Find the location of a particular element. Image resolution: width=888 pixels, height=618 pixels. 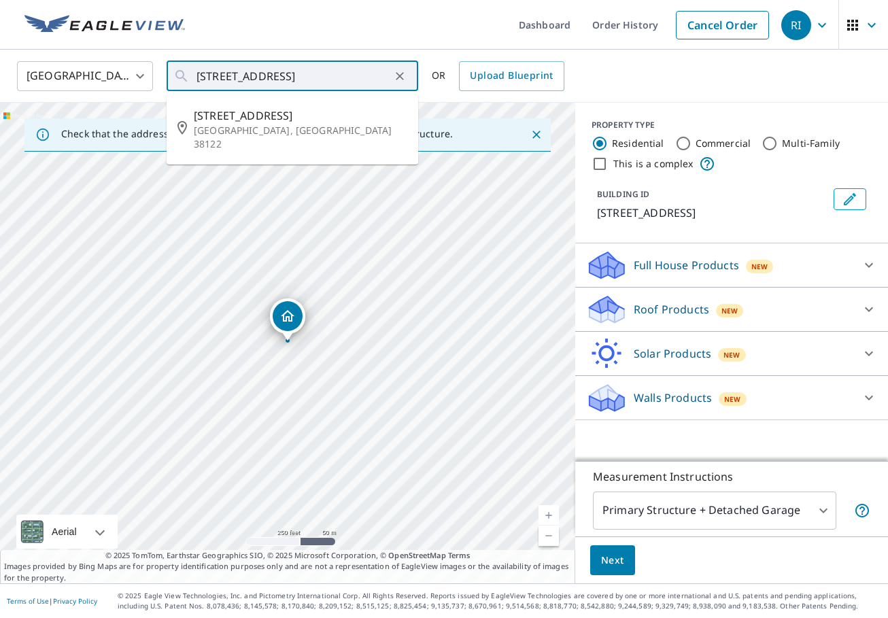

label: This is a complex is located at coordinates (653, 164).